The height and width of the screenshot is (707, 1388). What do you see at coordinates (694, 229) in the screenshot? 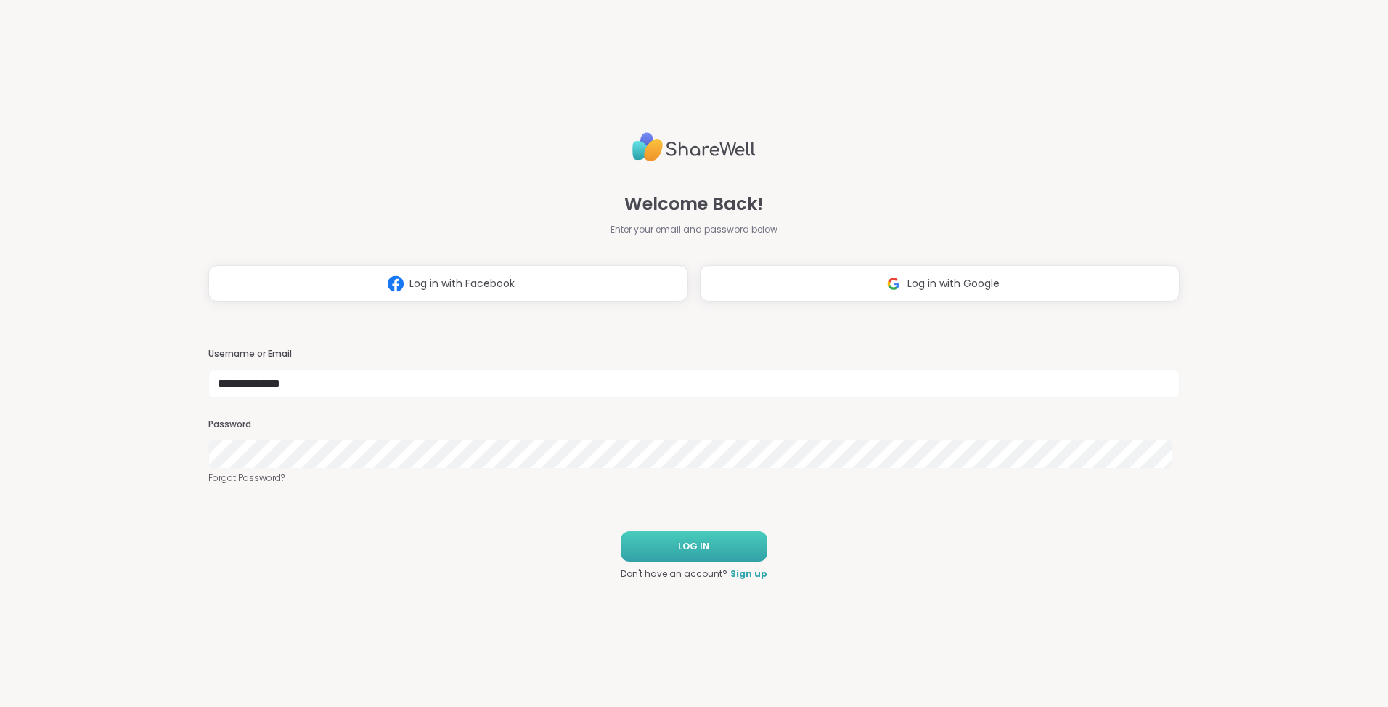
I see `span: Enter your email and password below` at bounding box center [694, 229].